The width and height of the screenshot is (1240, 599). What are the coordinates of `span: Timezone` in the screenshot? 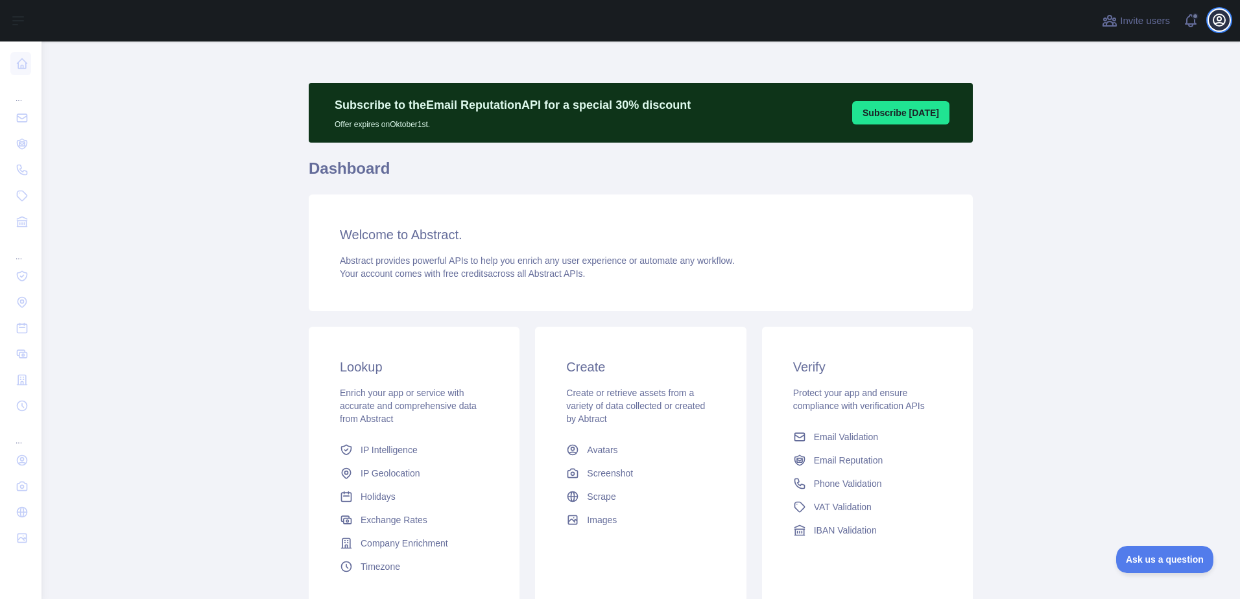 It's located at (380, 567).